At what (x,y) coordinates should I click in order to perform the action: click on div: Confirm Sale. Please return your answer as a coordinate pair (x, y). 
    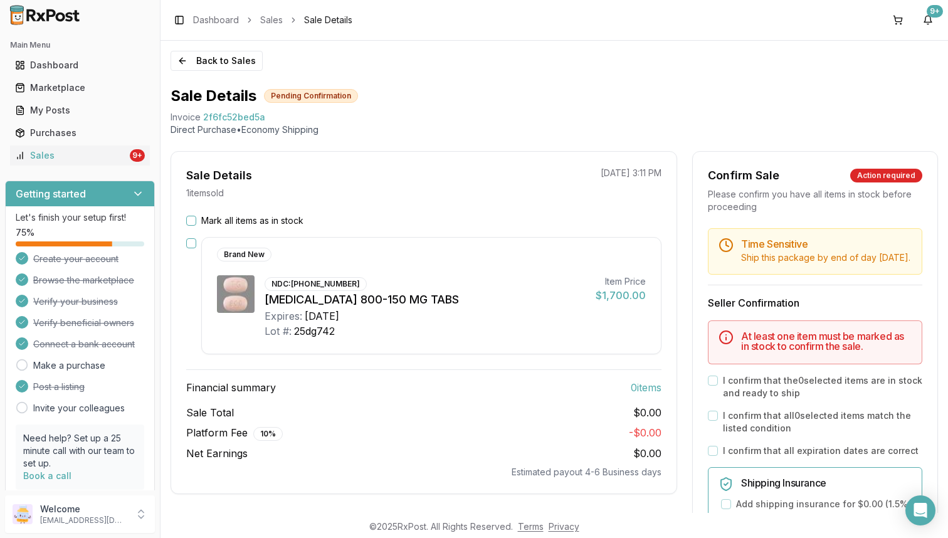
    Looking at the image, I should click on (744, 176).